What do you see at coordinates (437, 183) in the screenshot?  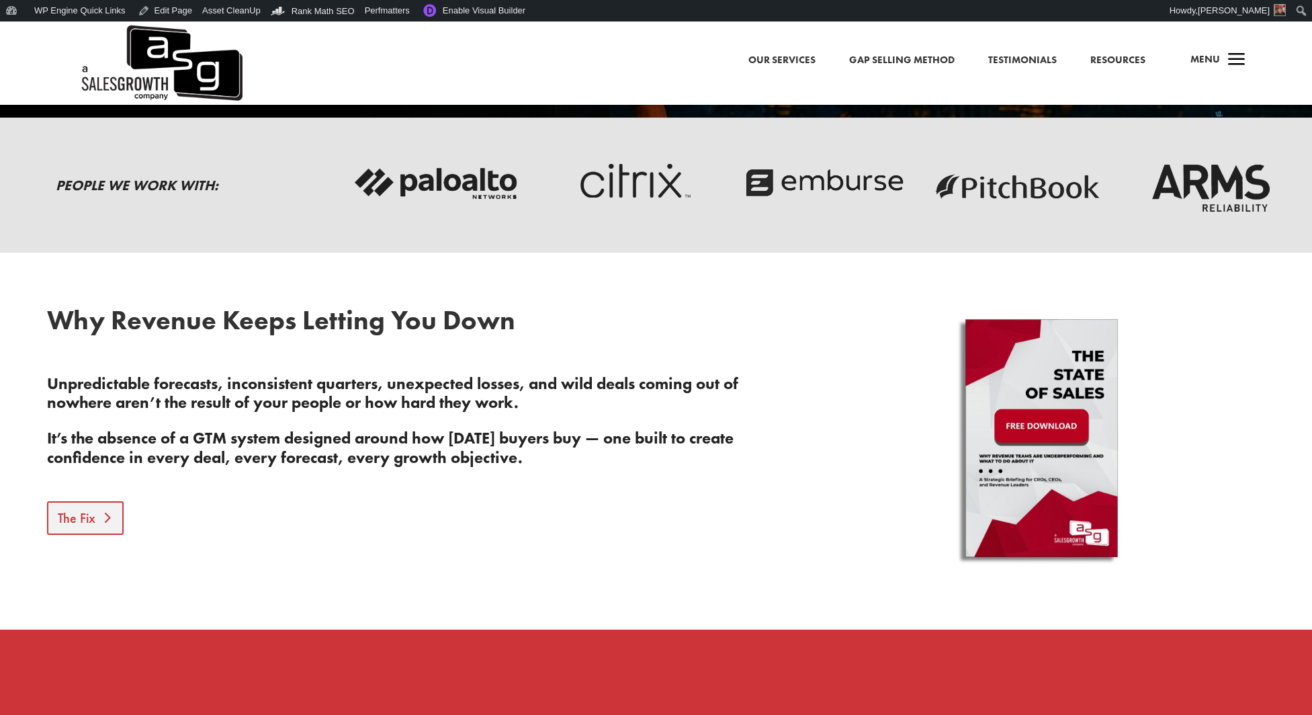 I see `img: palato-networks-logo-dark` at bounding box center [437, 183].